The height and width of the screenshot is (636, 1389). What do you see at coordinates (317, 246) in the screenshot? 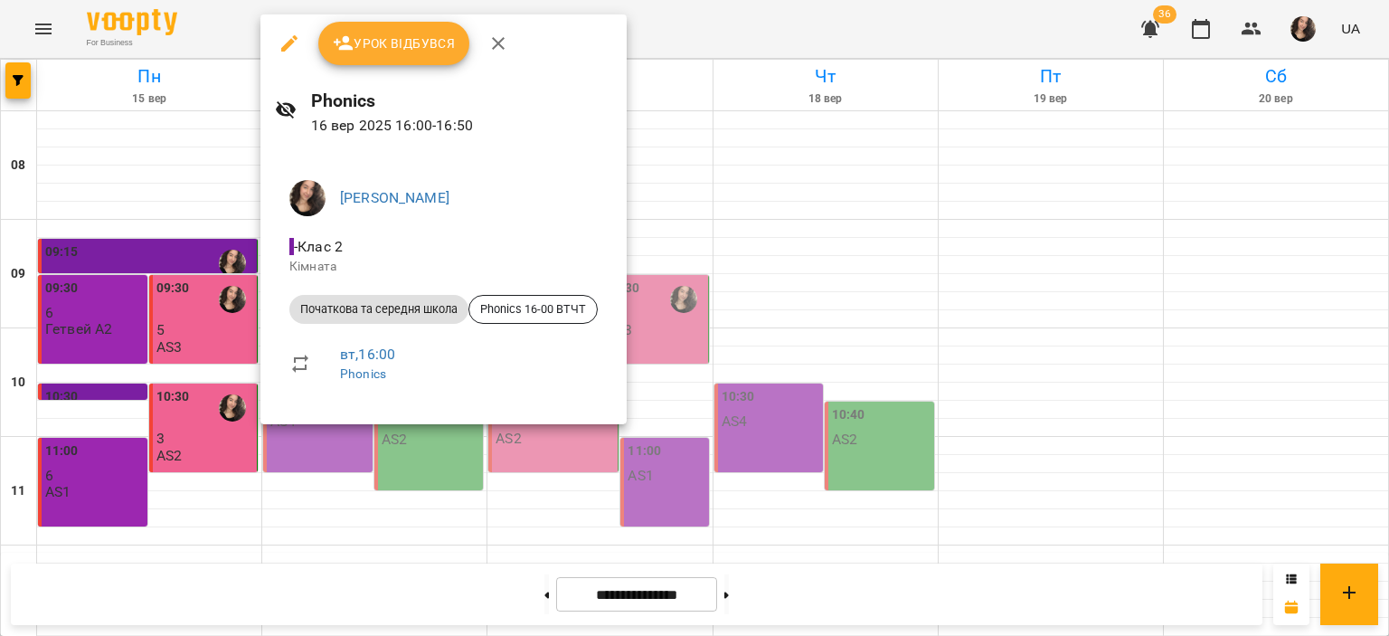
I see `span: - Клас 2` at bounding box center [317, 246].